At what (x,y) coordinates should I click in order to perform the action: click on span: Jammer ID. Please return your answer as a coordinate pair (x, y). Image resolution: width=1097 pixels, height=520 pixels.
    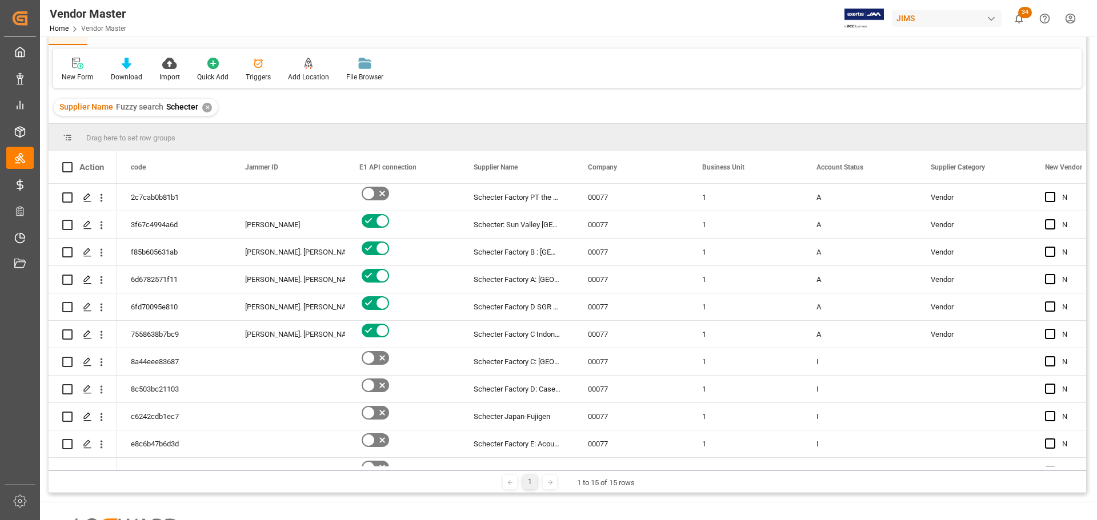
    Looking at the image, I should click on (262, 167).